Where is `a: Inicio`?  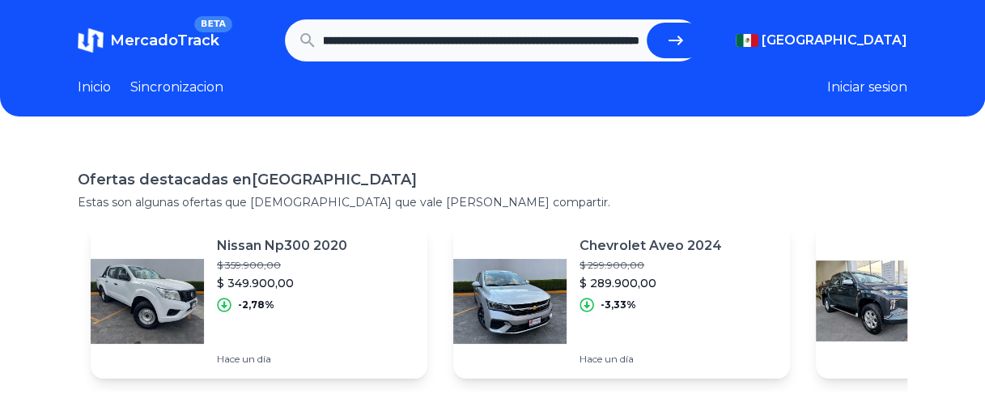
a: Inicio is located at coordinates (94, 87).